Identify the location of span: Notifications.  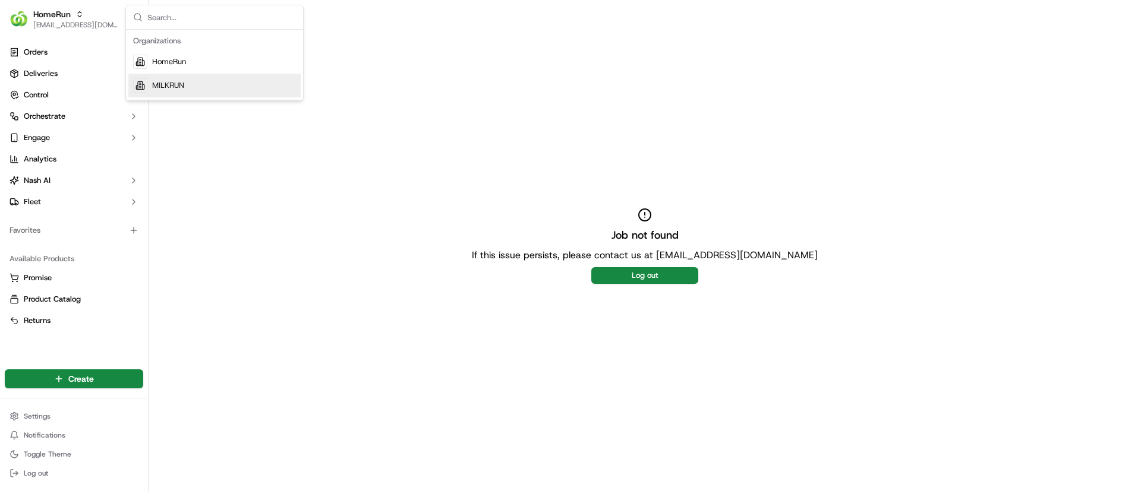
(45, 435).